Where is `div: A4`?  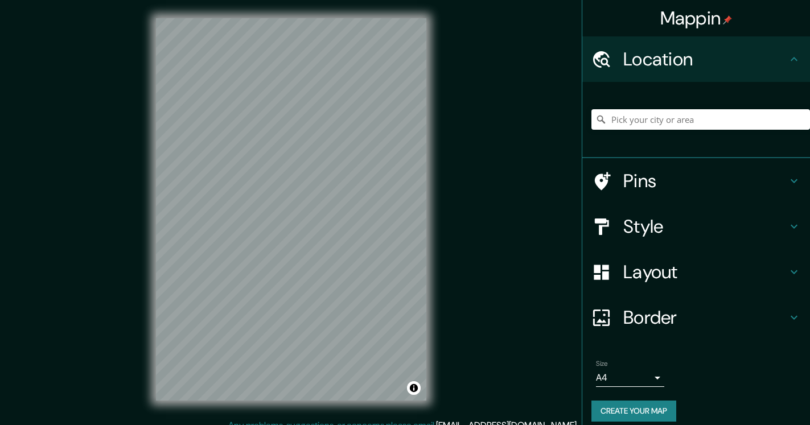
div: A4 is located at coordinates (630, 378).